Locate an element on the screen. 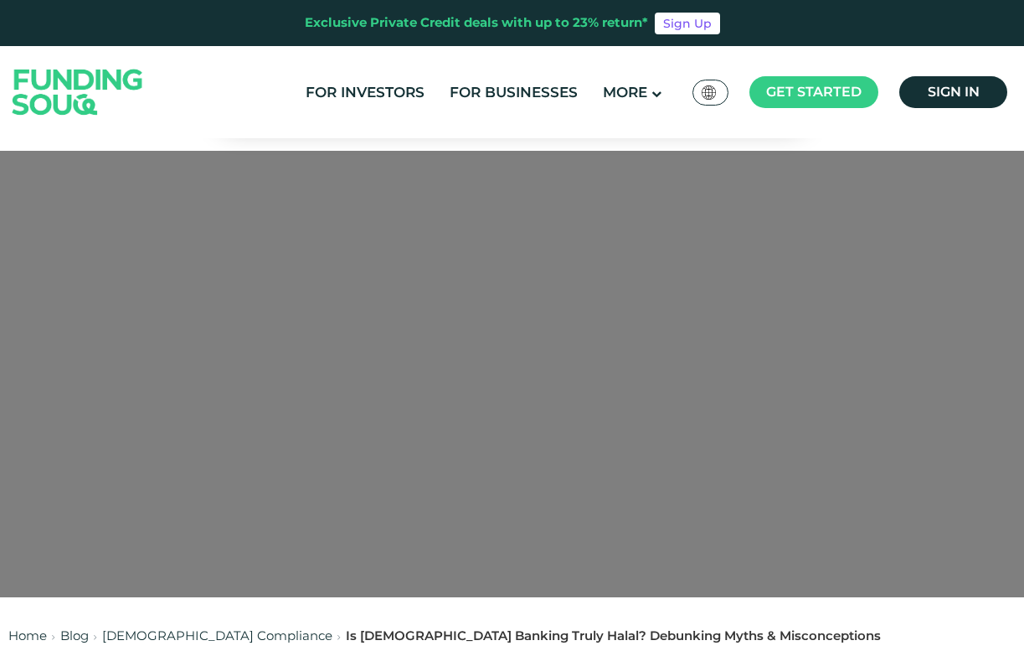 The width and height of the screenshot is (1024, 656). a: Home is located at coordinates (28, 635).